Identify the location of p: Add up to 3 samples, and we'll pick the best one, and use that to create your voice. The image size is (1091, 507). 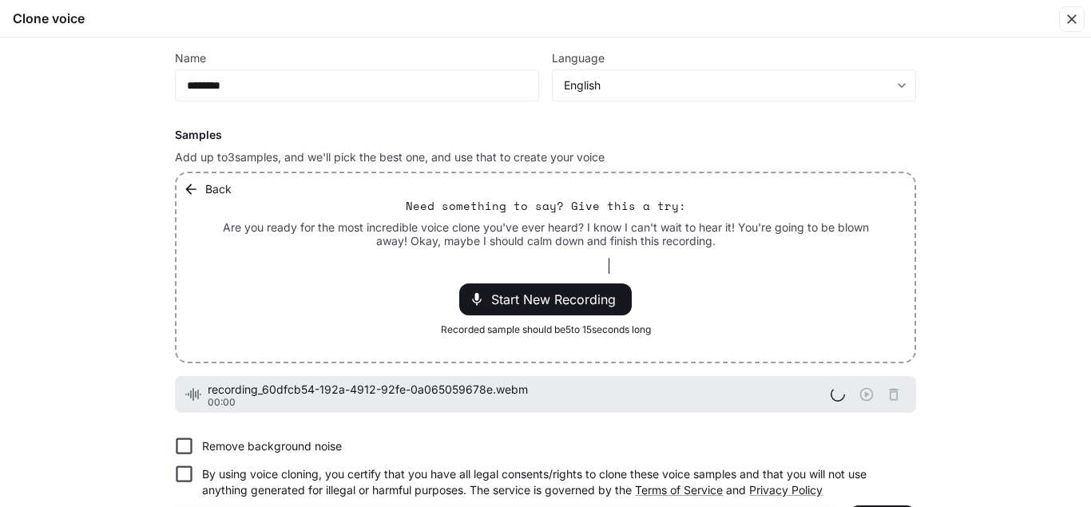
(546, 157).